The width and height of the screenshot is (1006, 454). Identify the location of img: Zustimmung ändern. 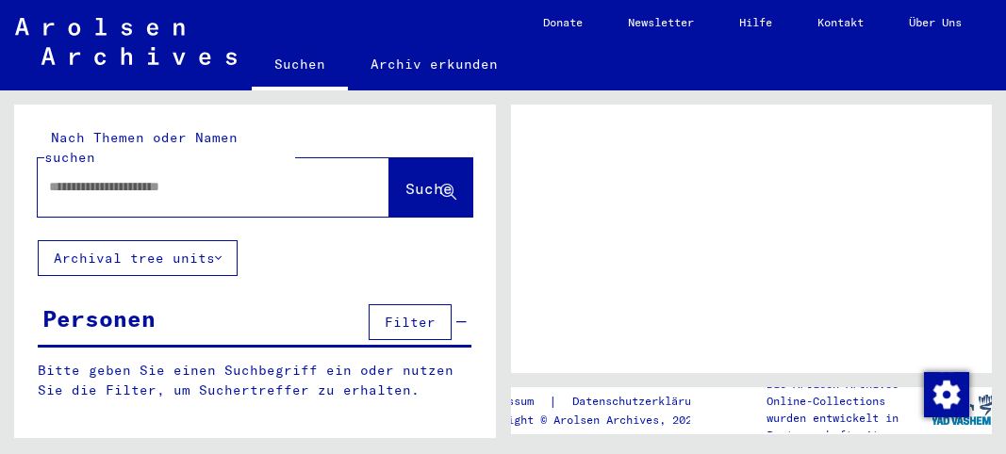
(946, 395).